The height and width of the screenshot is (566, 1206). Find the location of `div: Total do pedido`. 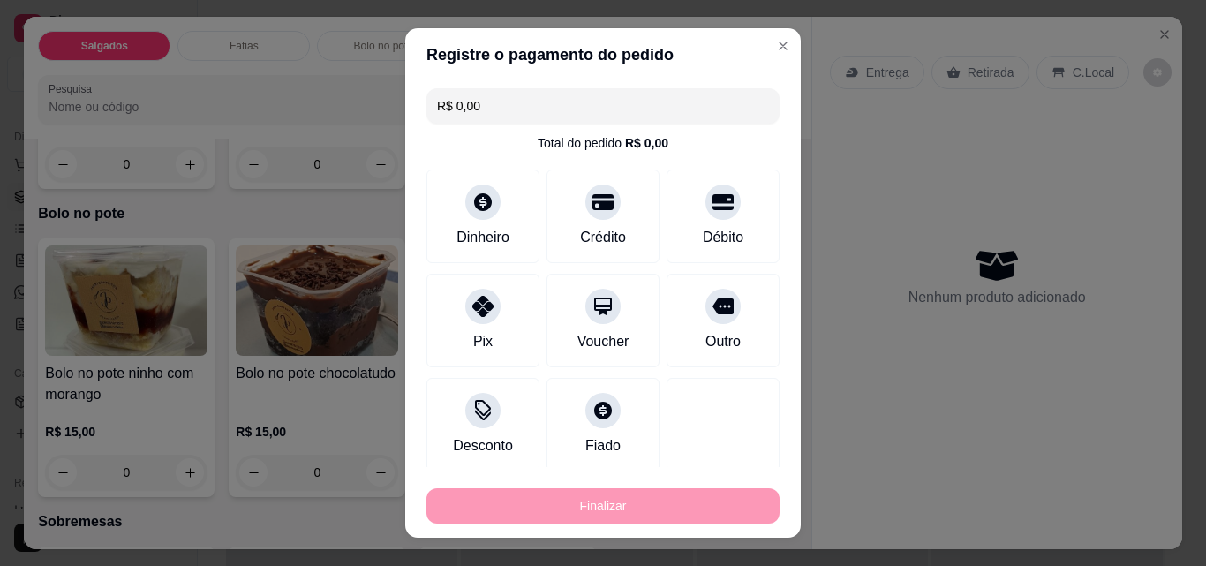

div: Total do pedido is located at coordinates (603, 143).